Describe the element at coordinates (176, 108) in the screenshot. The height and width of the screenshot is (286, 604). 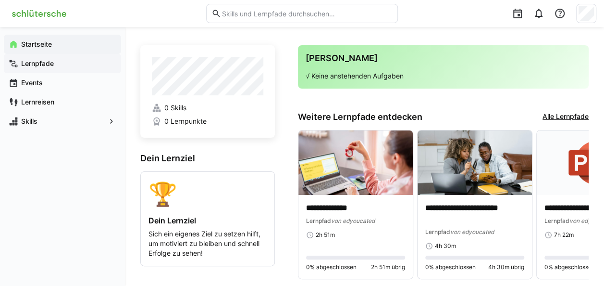
I see `span: 0 Skills` at that location.